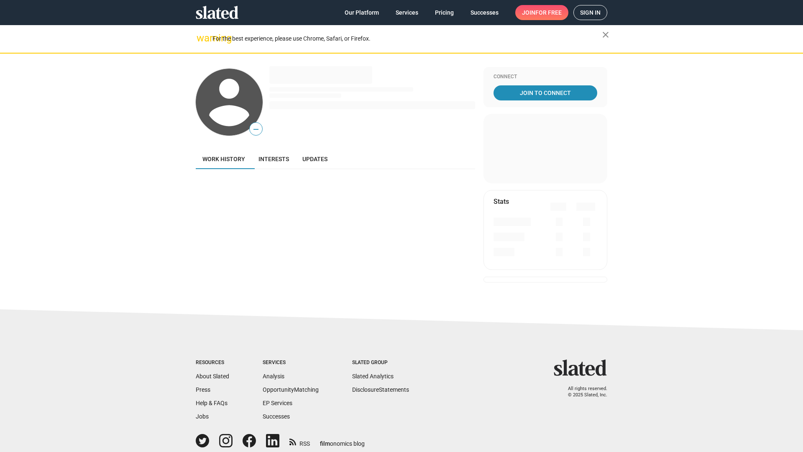 The width and height of the screenshot is (803, 452). I want to click on a: Updates, so click(315, 159).